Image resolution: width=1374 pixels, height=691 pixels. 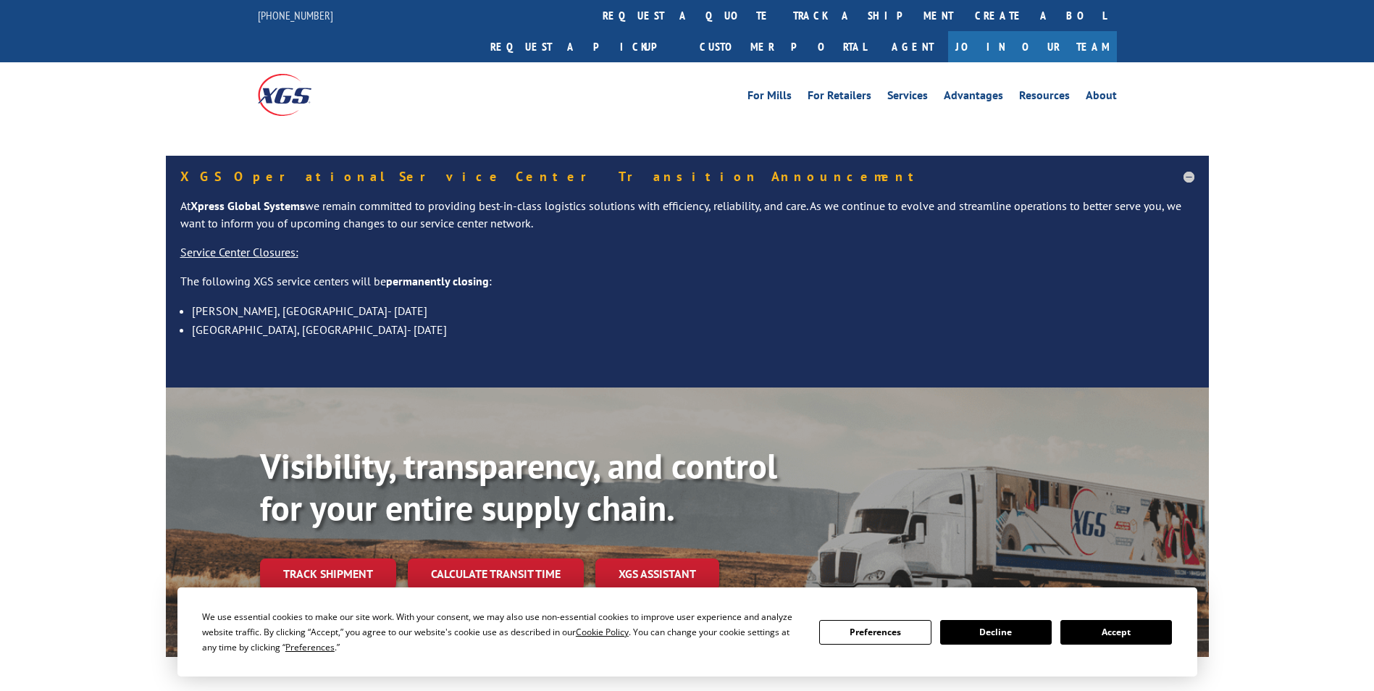 What do you see at coordinates (687, 221) in the screenshot?
I see `p: At we remain committed to providing best-in-class logistics solutions with efficiency, reliabilit...` at bounding box center [687, 221].